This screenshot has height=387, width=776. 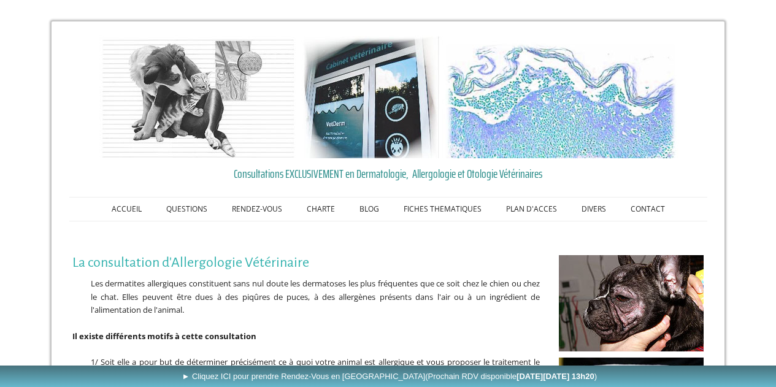 I want to click on span: (Prochain RDV disponible ), so click(x=511, y=376).